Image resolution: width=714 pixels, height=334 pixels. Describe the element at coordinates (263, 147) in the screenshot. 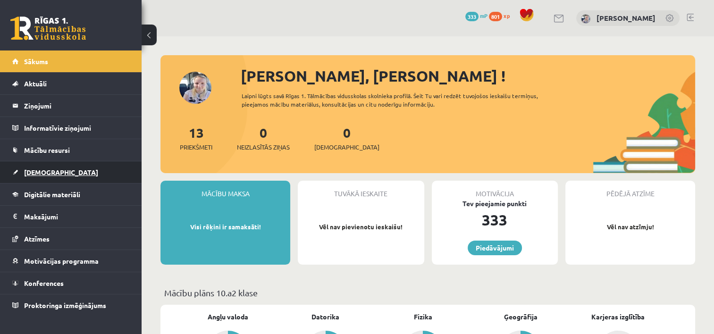

I see `span: Neizlasītās ziņas` at that location.